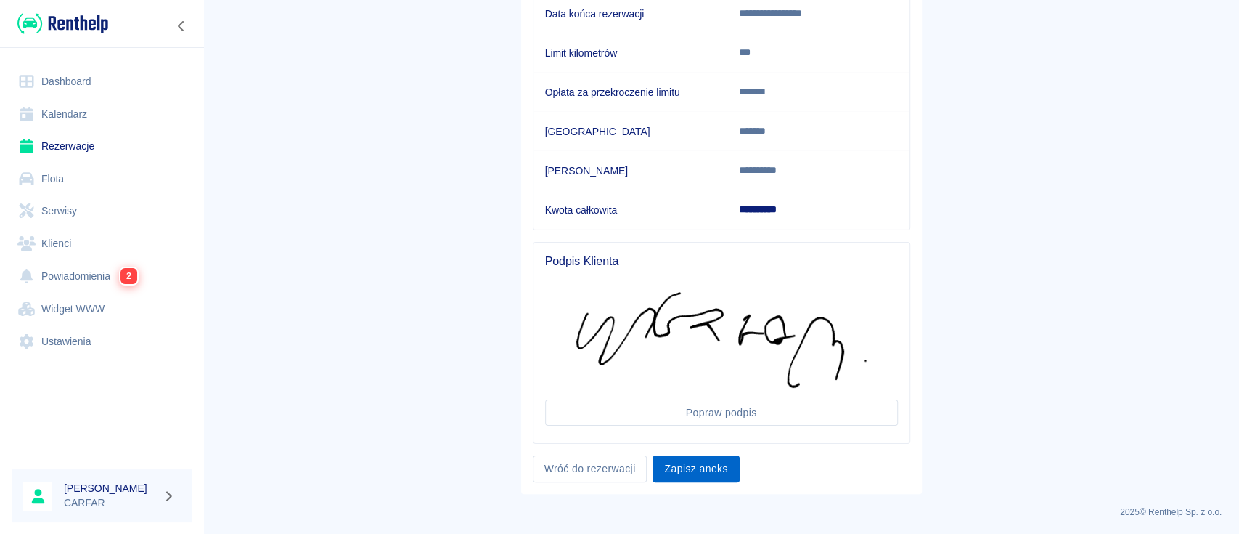 This screenshot has height=534, width=1239. What do you see at coordinates (102, 179) in the screenshot?
I see `a: Flota` at bounding box center [102, 179].